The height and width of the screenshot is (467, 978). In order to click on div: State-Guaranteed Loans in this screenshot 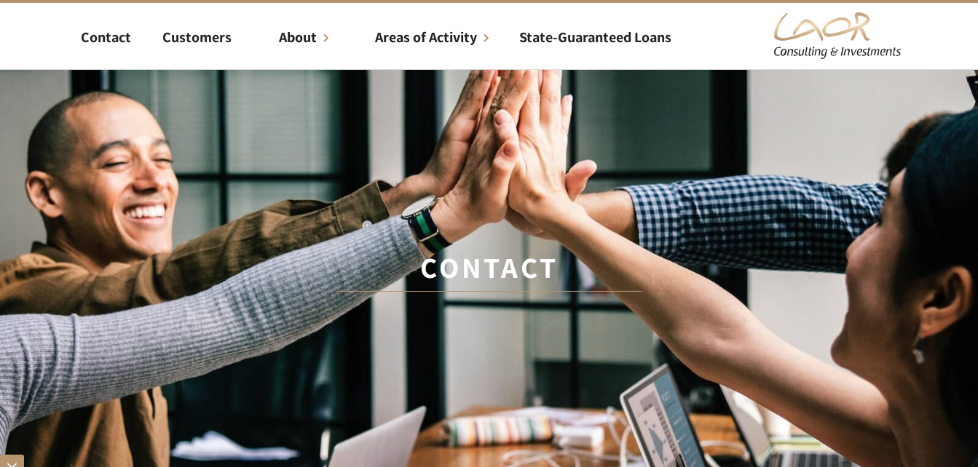, I will do `click(595, 37)`.